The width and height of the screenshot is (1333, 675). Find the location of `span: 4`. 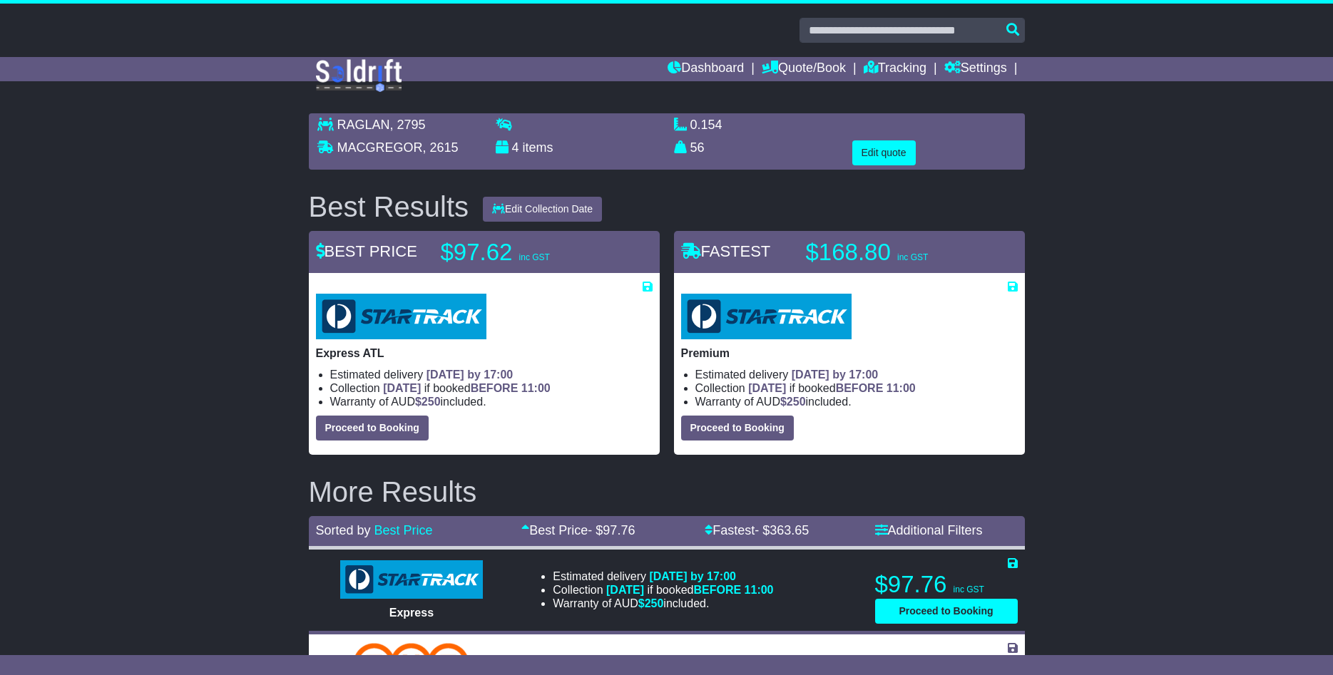

span: 4 is located at coordinates (516, 148).